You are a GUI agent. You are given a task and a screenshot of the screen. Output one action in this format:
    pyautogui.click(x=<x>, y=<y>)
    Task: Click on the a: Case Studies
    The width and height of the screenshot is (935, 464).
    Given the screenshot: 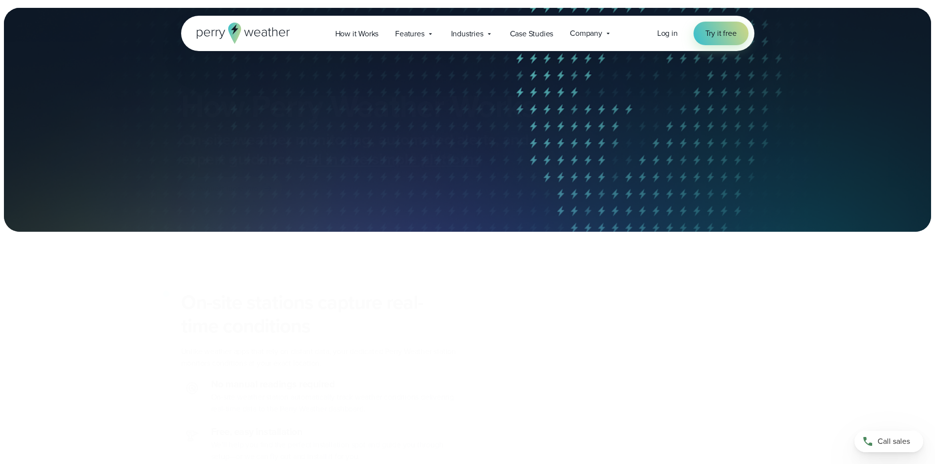 What is the action you would take?
    pyautogui.click(x=532, y=33)
    